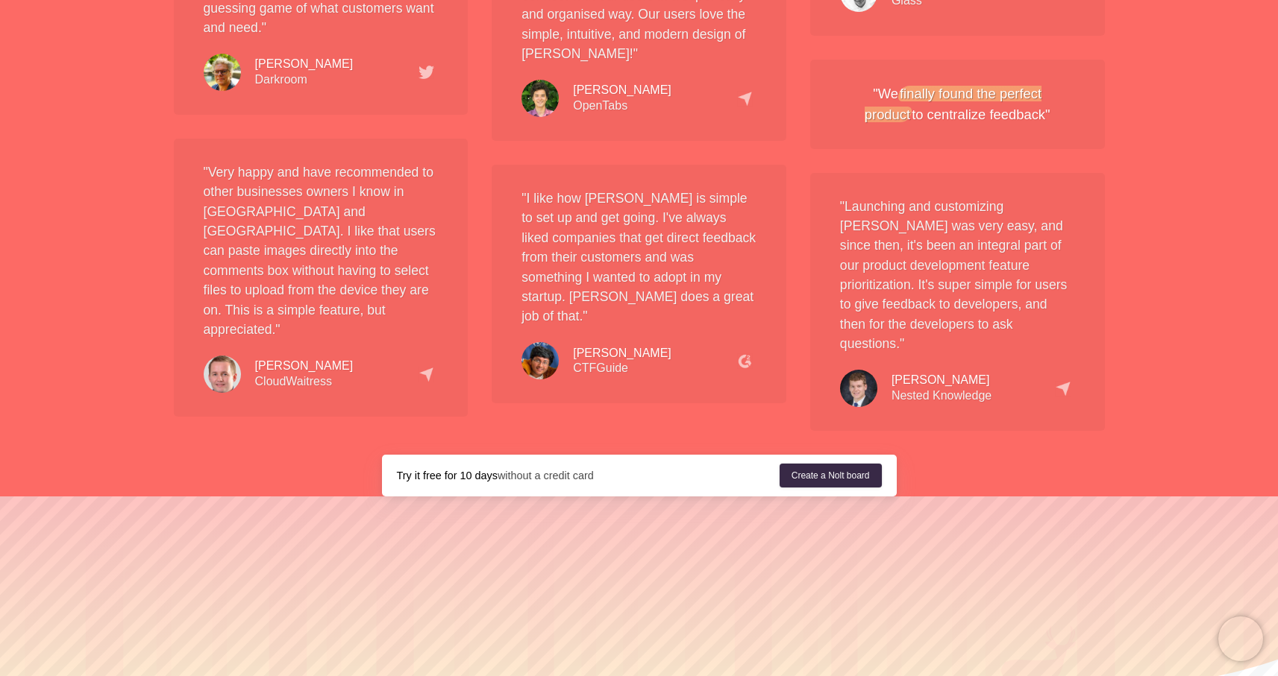 The height and width of the screenshot is (676, 1278). Describe the element at coordinates (588, 476) in the screenshot. I see `div: without a credit card` at that location.